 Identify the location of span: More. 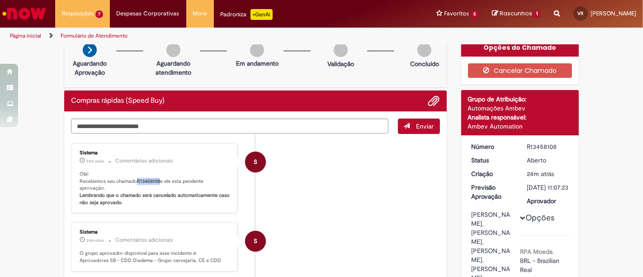
(200, 14).